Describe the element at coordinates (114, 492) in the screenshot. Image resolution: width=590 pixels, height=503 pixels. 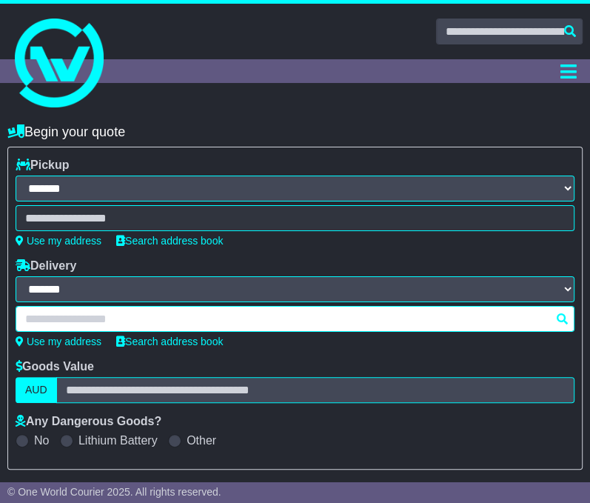
I see `span: © One World Courier 2025. All rights reserved.` at that location.